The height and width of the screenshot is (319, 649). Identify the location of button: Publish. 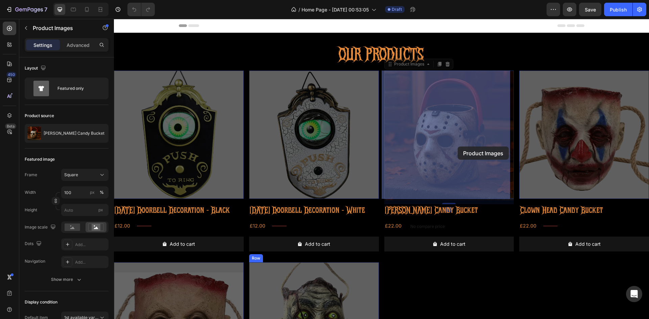
(618, 9).